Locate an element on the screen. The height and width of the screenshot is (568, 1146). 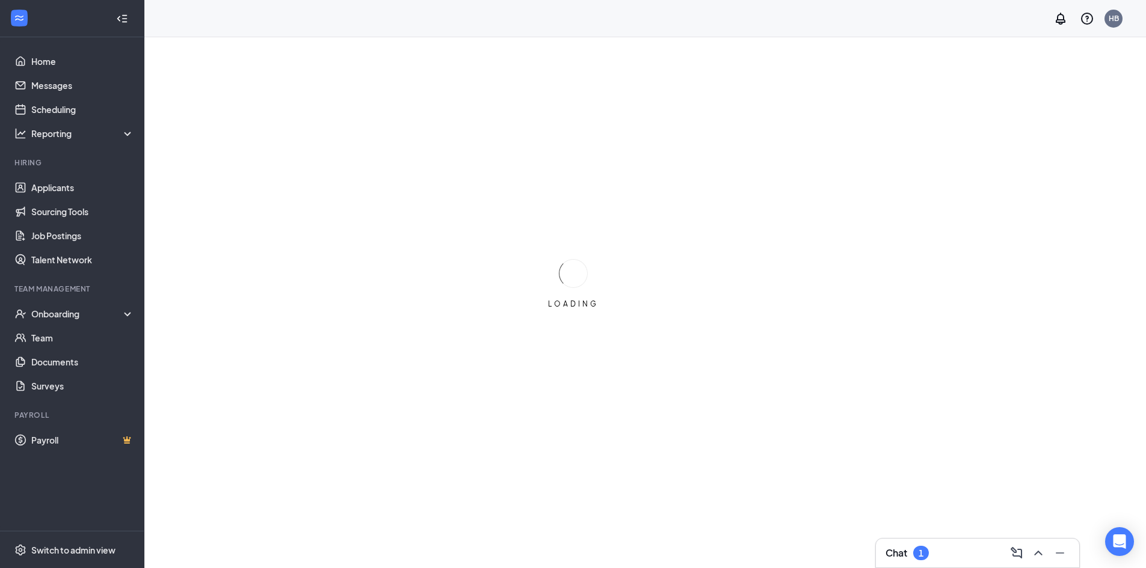
button: ChevronUp is located at coordinates (1038, 553).